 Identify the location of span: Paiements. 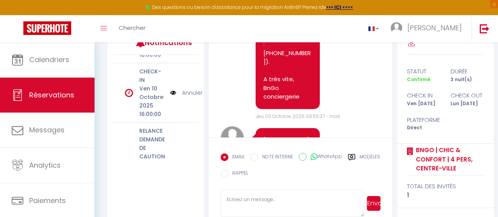
(47, 201).